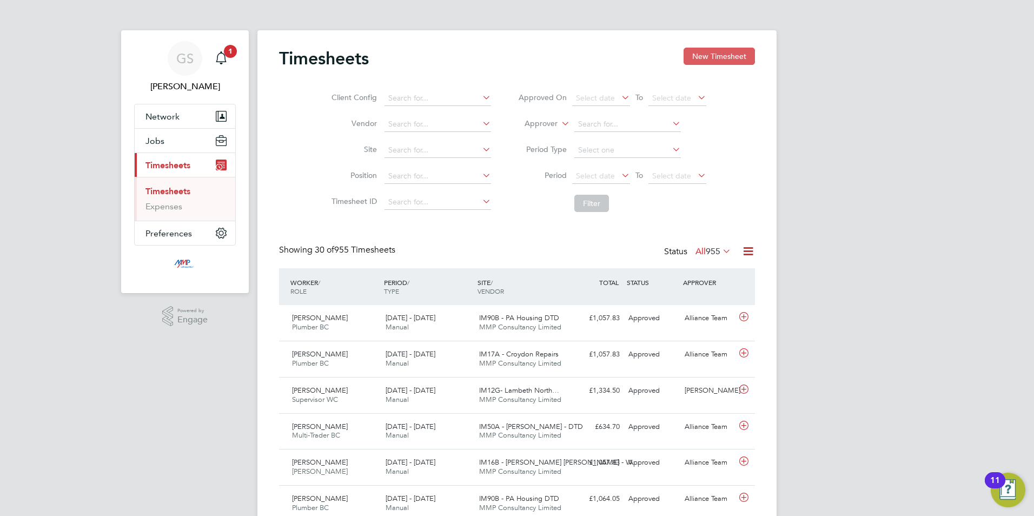 Image resolution: width=1034 pixels, height=516 pixels. Describe the element at coordinates (185, 316) in the screenshot. I see `a: Powered byEngage` at that location.